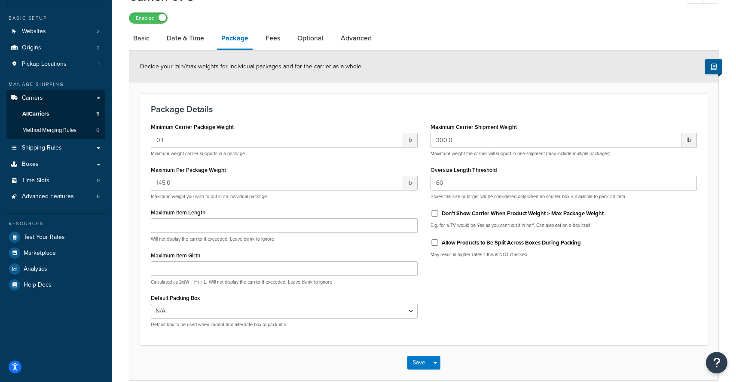 The height and width of the screenshot is (382, 736). What do you see at coordinates (564, 153) in the screenshot?
I see `p: Maximum weight the carrier will support in one shipment (may include multiple packages)` at bounding box center [564, 153].